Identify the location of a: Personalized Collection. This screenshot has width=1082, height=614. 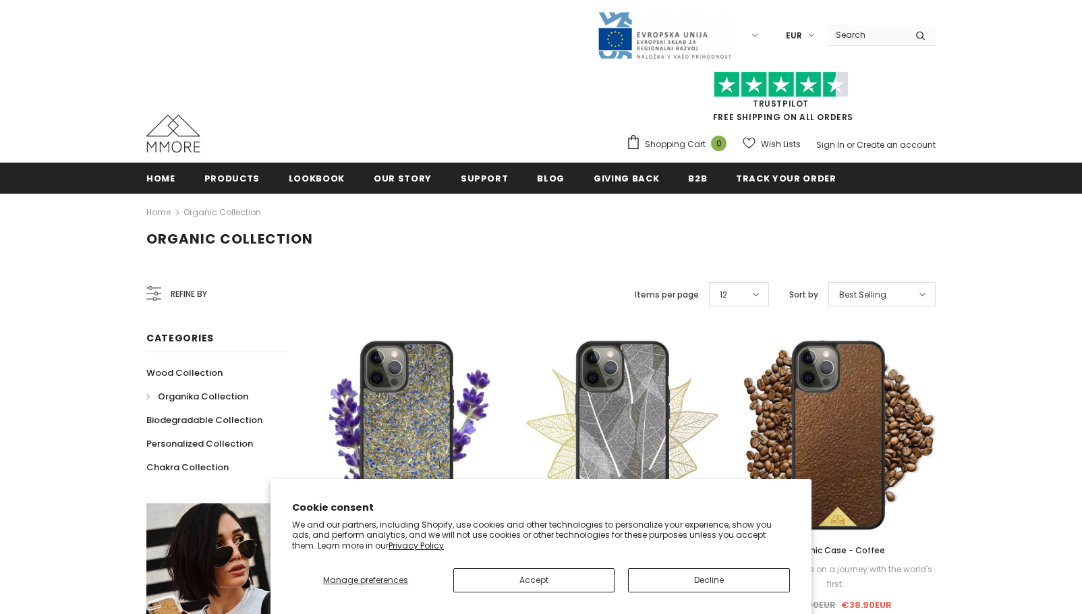
(200, 443).